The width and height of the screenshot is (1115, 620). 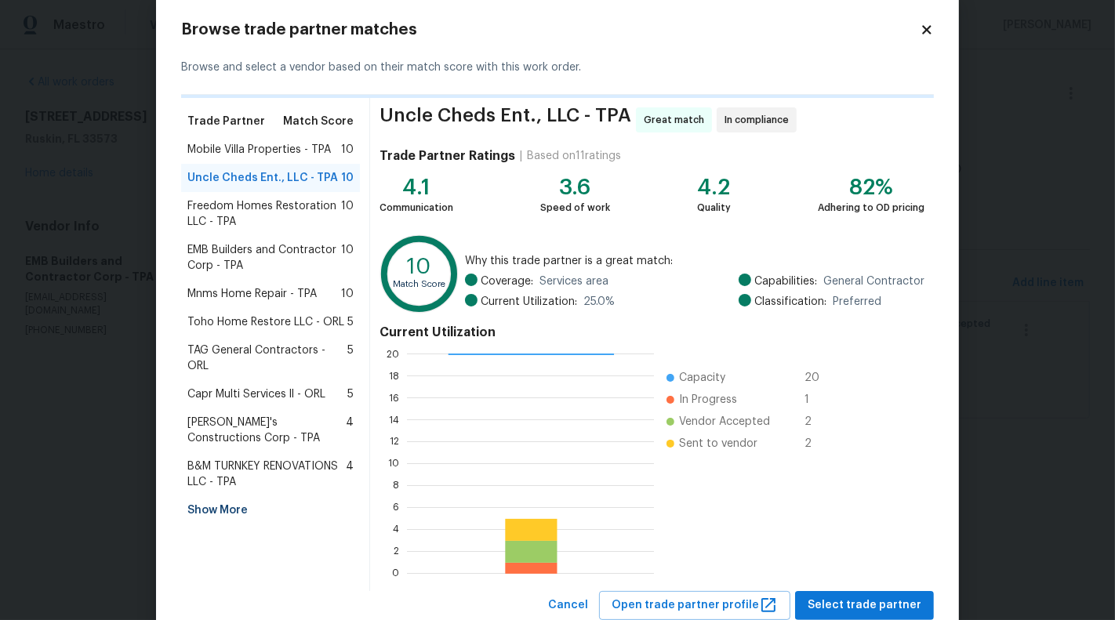 I want to click on span: Current Utilization:, so click(x=528, y=302).